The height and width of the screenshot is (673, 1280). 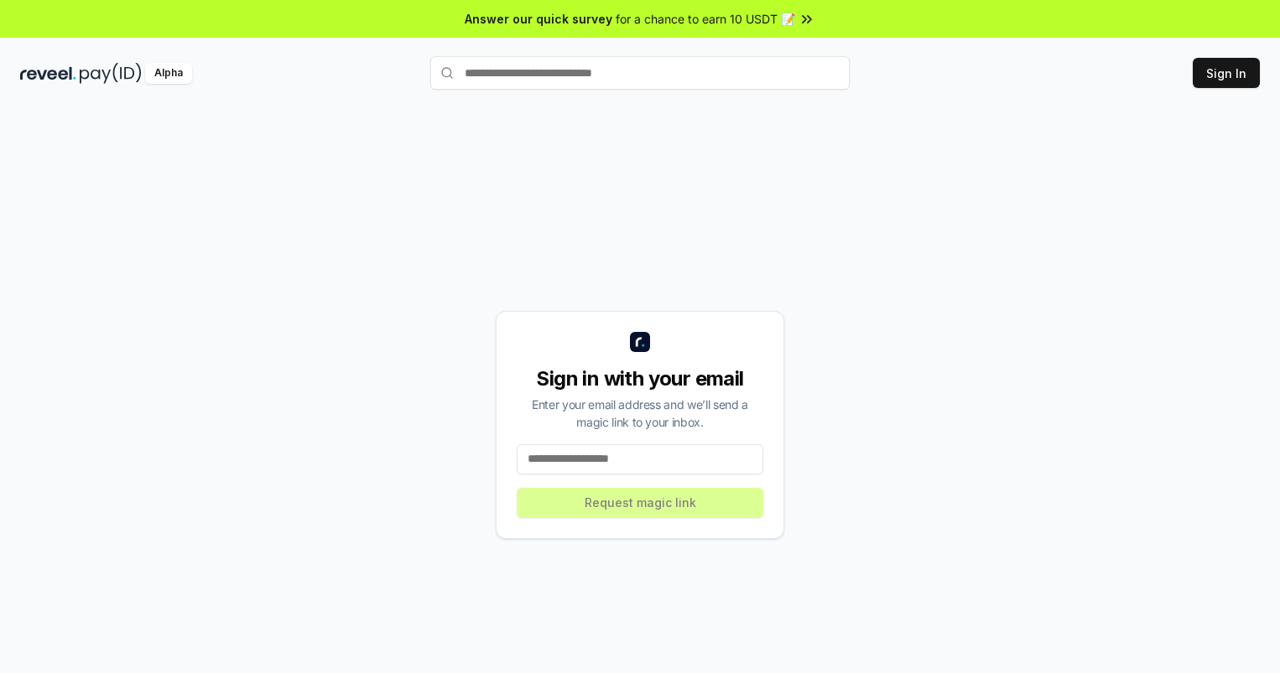 I want to click on img: logo_small, so click(x=640, y=342).